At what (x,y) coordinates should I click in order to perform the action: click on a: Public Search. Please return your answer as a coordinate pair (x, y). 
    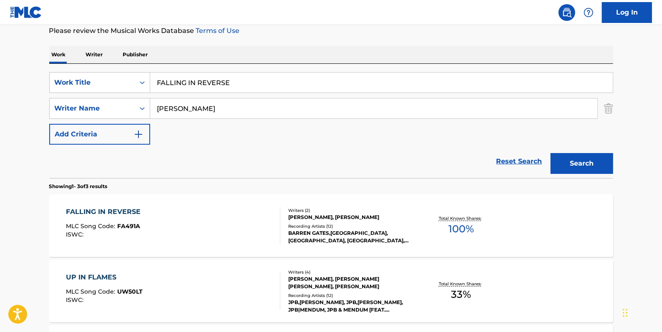
    Looking at the image, I should click on (567, 13).